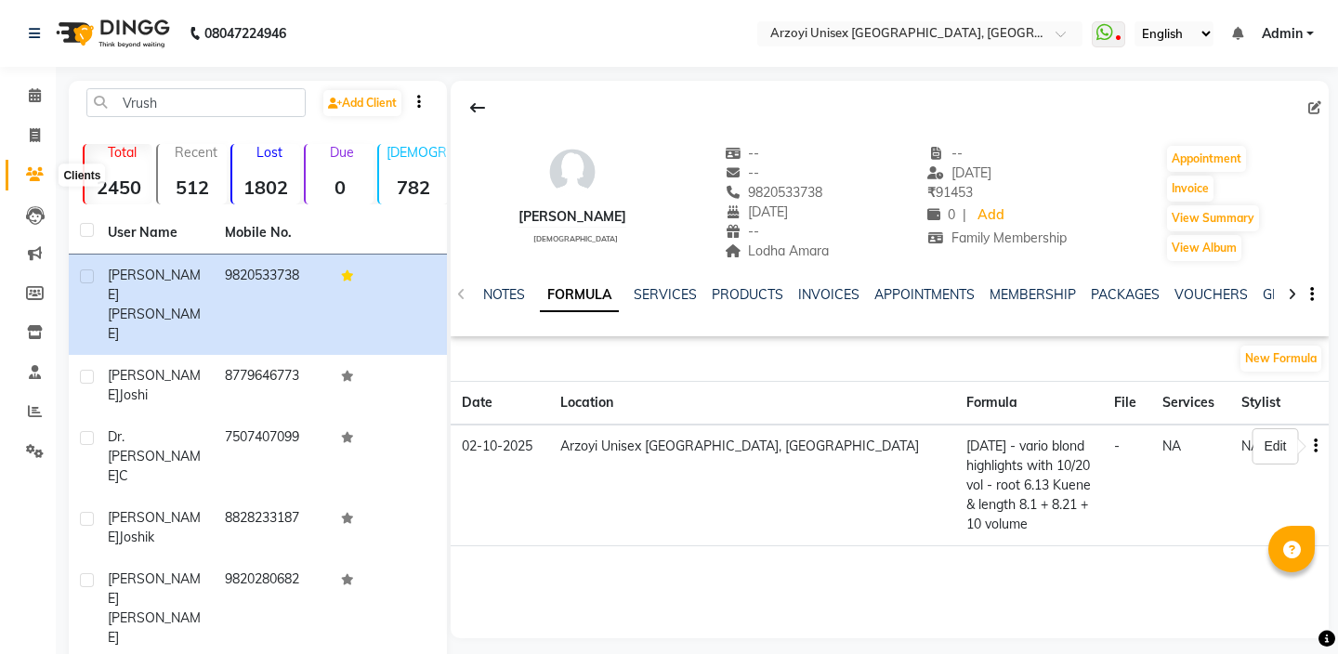 The height and width of the screenshot is (654, 1338). What do you see at coordinates (989, 216) in the screenshot?
I see `a: Add` at bounding box center [989, 216].